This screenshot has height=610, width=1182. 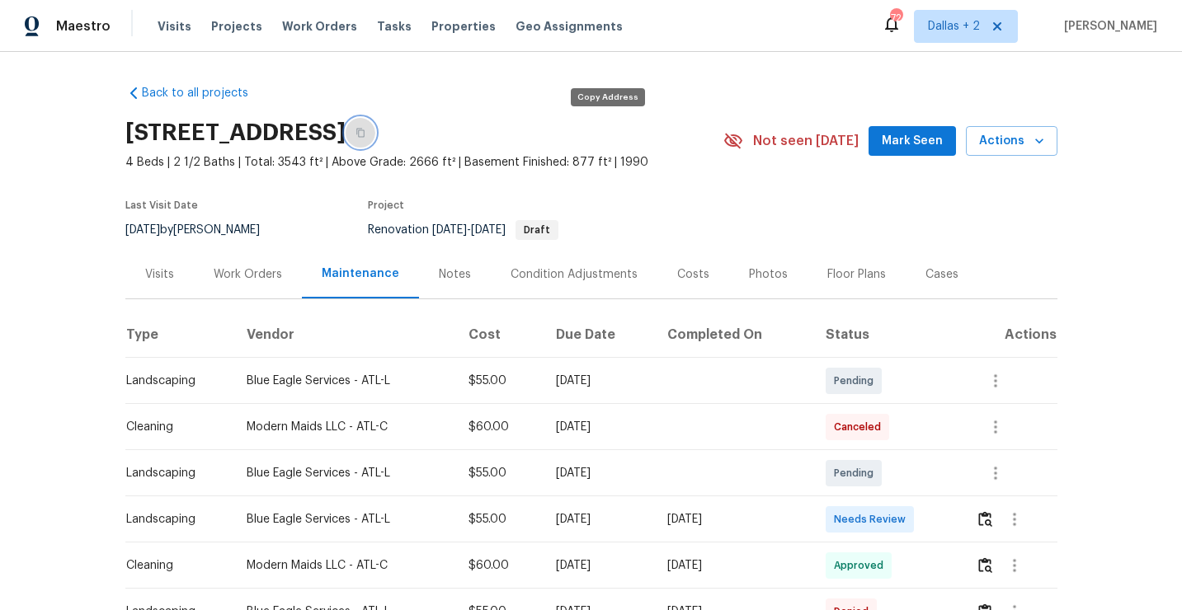 I want to click on span: 4 Beds | 2 1/2 Baths | Total: 3543 ft² | Above Grade: 2666 ft² | Basement Finished: 877 ft² | 1990, so click(x=424, y=163).